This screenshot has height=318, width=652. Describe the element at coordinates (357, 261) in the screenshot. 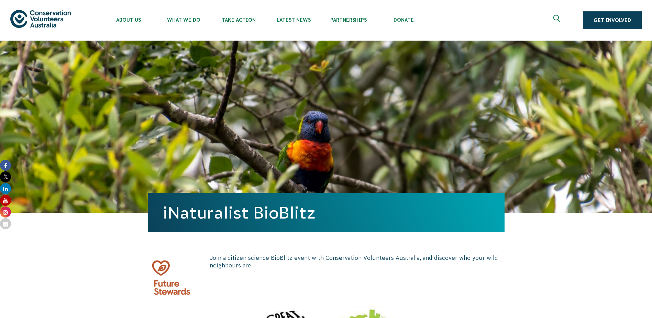

I see `p: Join a citizen science BioBlitz event with Conservation Volunteers Australia, and discover who yo...` at that location.